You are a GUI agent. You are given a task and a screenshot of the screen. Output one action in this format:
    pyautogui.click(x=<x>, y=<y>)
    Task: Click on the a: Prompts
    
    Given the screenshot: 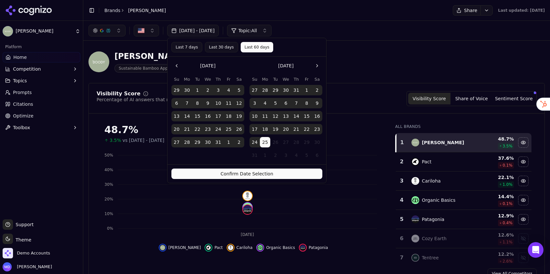 What is the action you would take?
    pyautogui.click(x=41, y=92)
    